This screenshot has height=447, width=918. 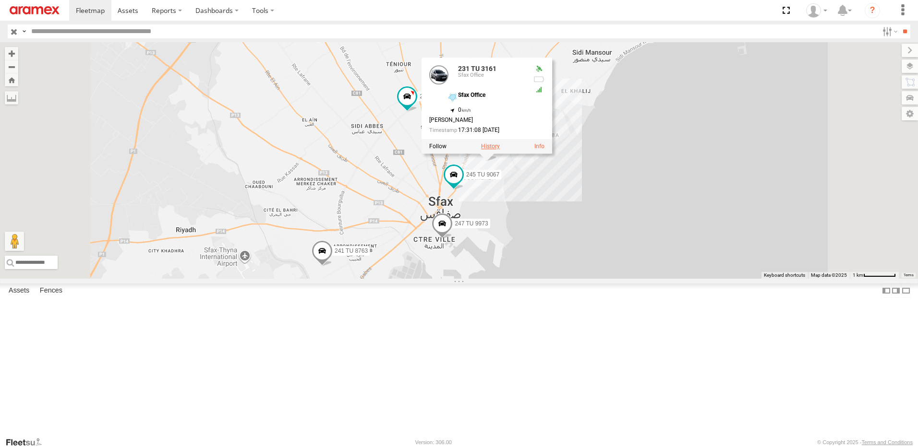 I want to click on label: Realtime tracking of Asset, so click(x=438, y=146).